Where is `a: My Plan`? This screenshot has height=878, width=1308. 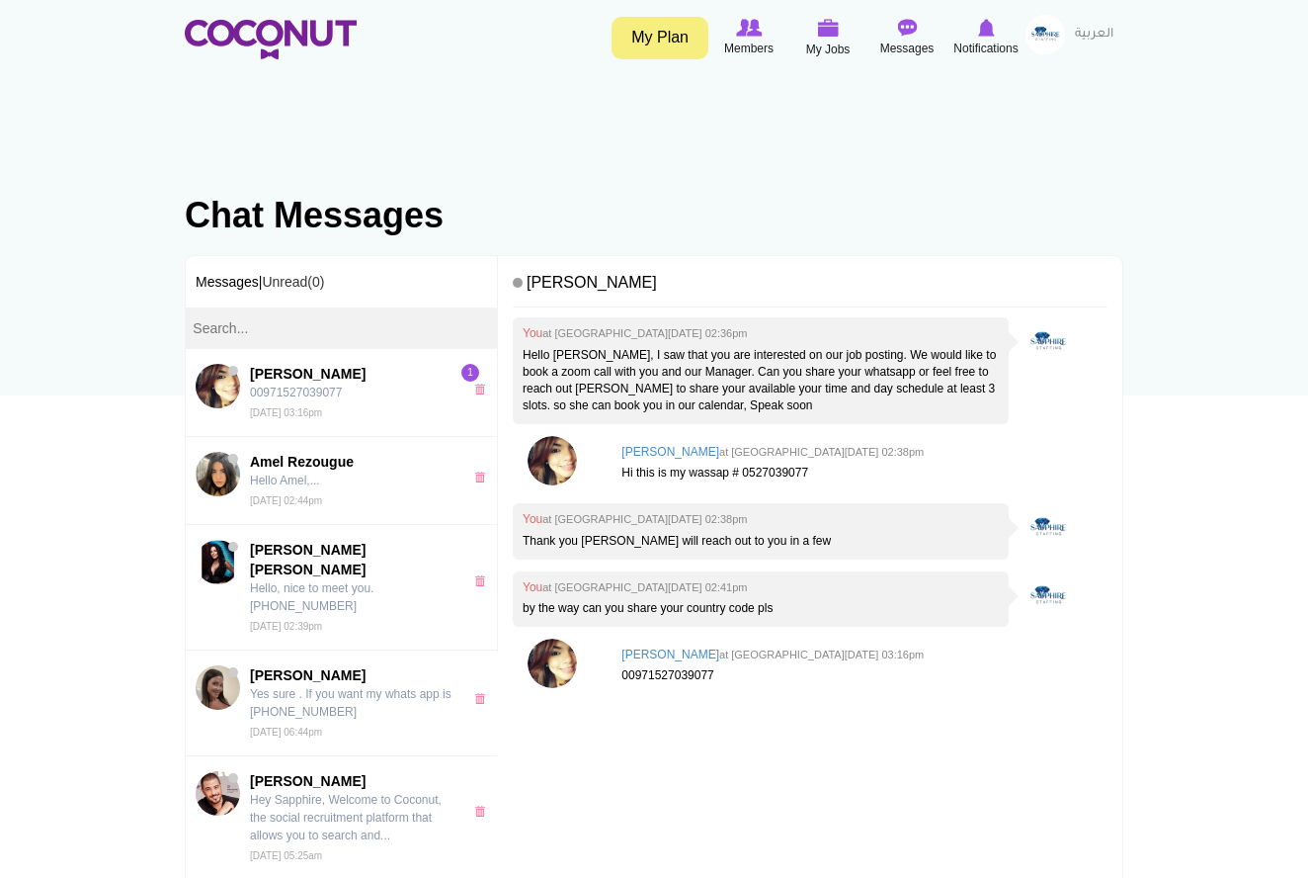
a: My Plan is located at coordinates (660, 38).